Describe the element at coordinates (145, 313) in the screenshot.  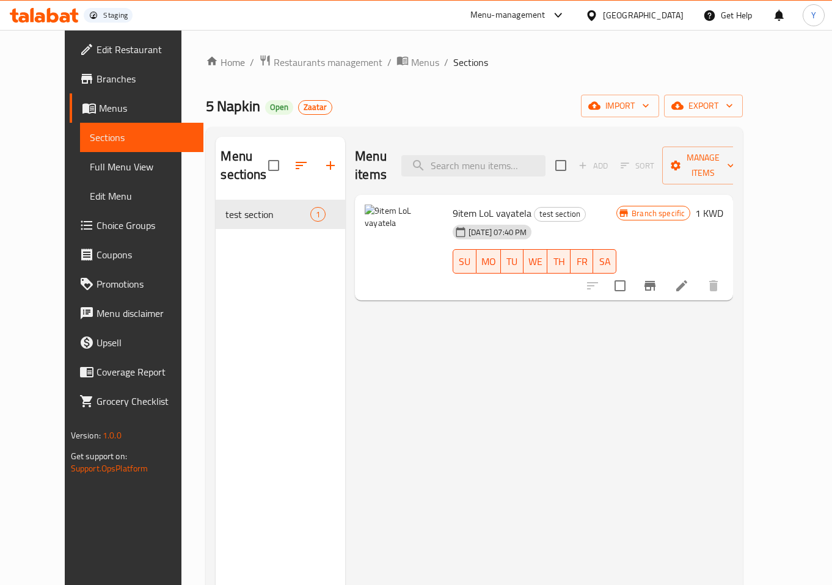
I see `span: Menu disclaimer` at that location.